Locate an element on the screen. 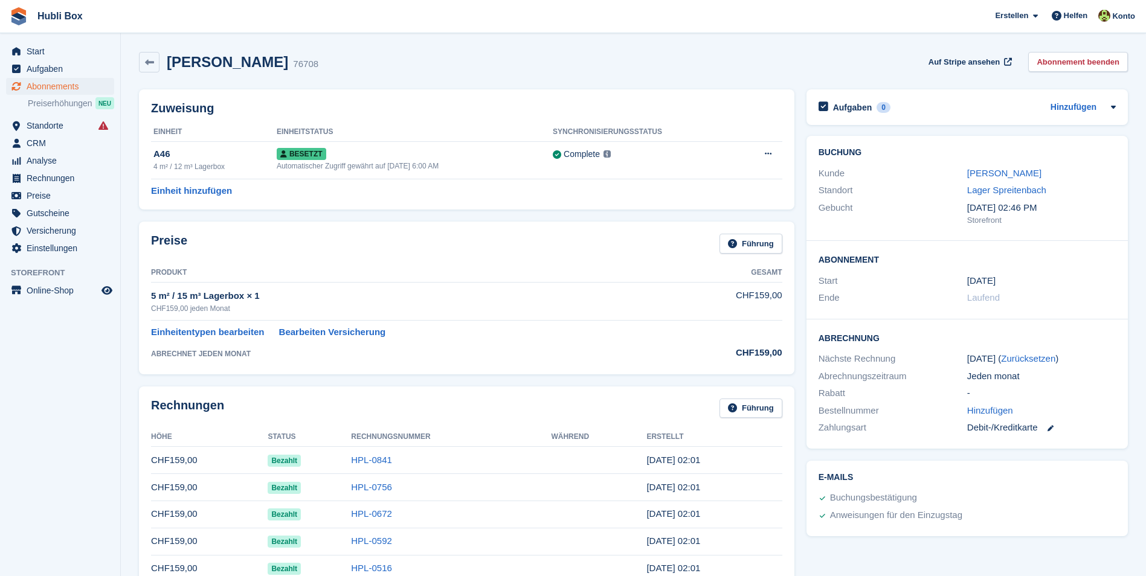 The height and width of the screenshot is (576, 1146). div: A46 is located at coordinates (215, 154).